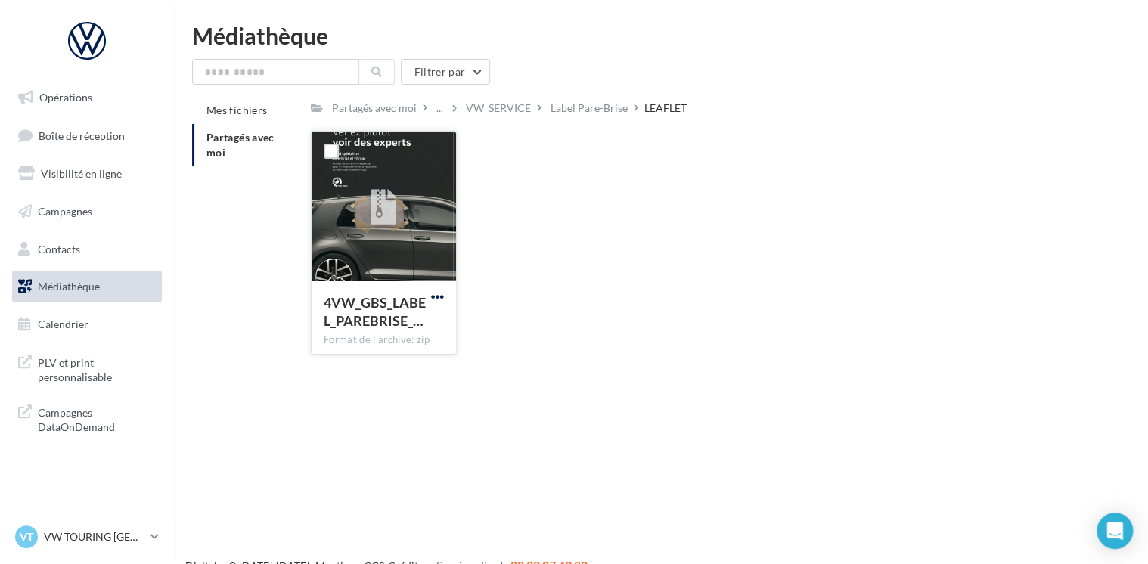 This screenshot has height=564, width=1148. Describe the element at coordinates (374, 108) in the screenshot. I see `div: Partagés avec moi` at that location.